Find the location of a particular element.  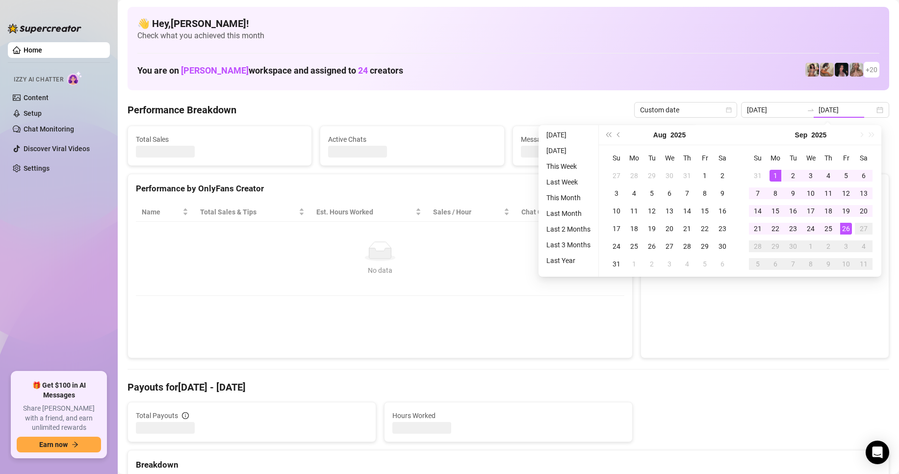

span: Total Sales is located at coordinates (220, 139).